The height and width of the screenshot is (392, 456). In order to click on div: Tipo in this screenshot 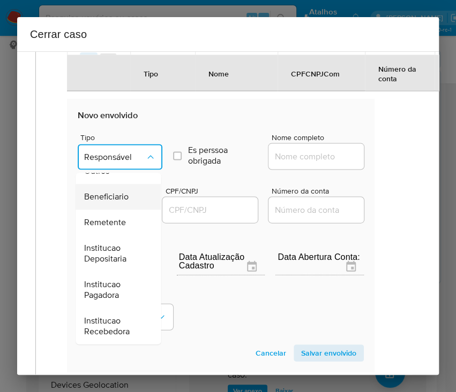, I will do `click(150, 73)`.